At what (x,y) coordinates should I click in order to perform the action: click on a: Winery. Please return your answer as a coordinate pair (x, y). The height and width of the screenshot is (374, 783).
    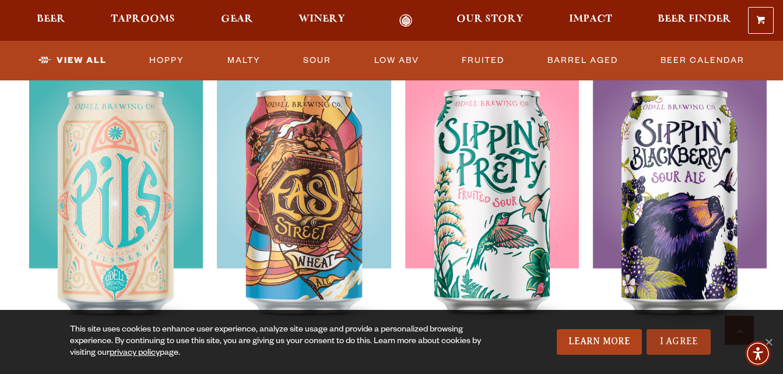
    Looking at the image, I should click on (322, 20).